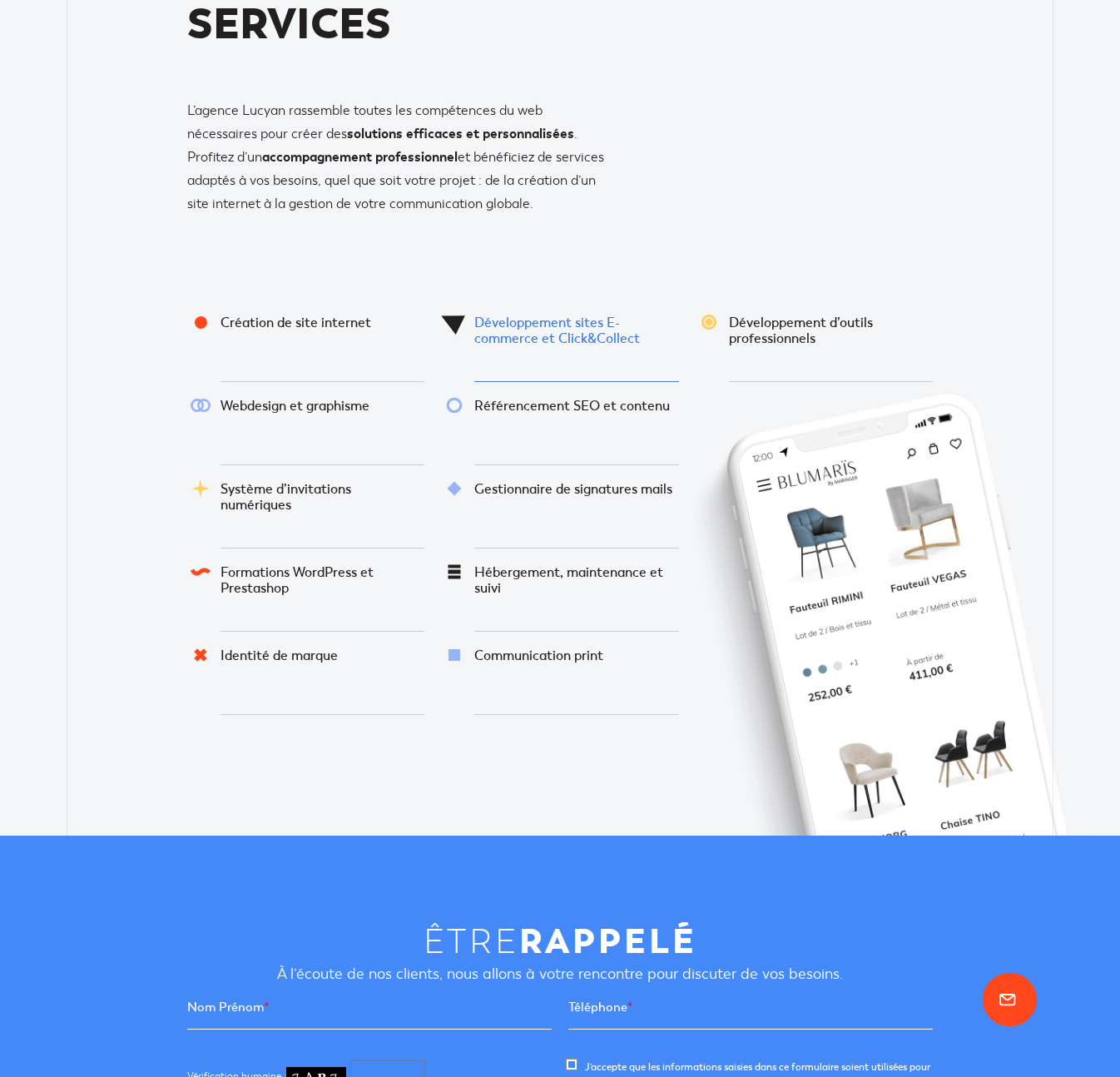 The image size is (1120, 1077). I want to click on p: À l’écoute de nos clients, nous allons à votre rencontre pour discuter de vos besoins., so click(560, 974).